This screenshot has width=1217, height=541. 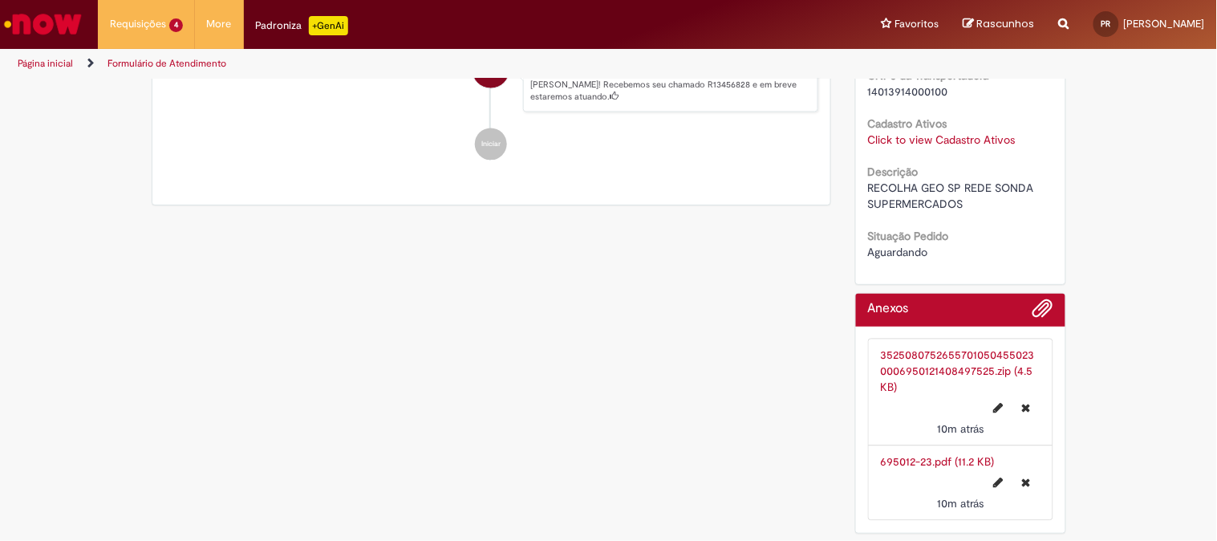 What do you see at coordinates (167, 63) in the screenshot?
I see `a: Formulário de Atendimento` at bounding box center [167, 63].